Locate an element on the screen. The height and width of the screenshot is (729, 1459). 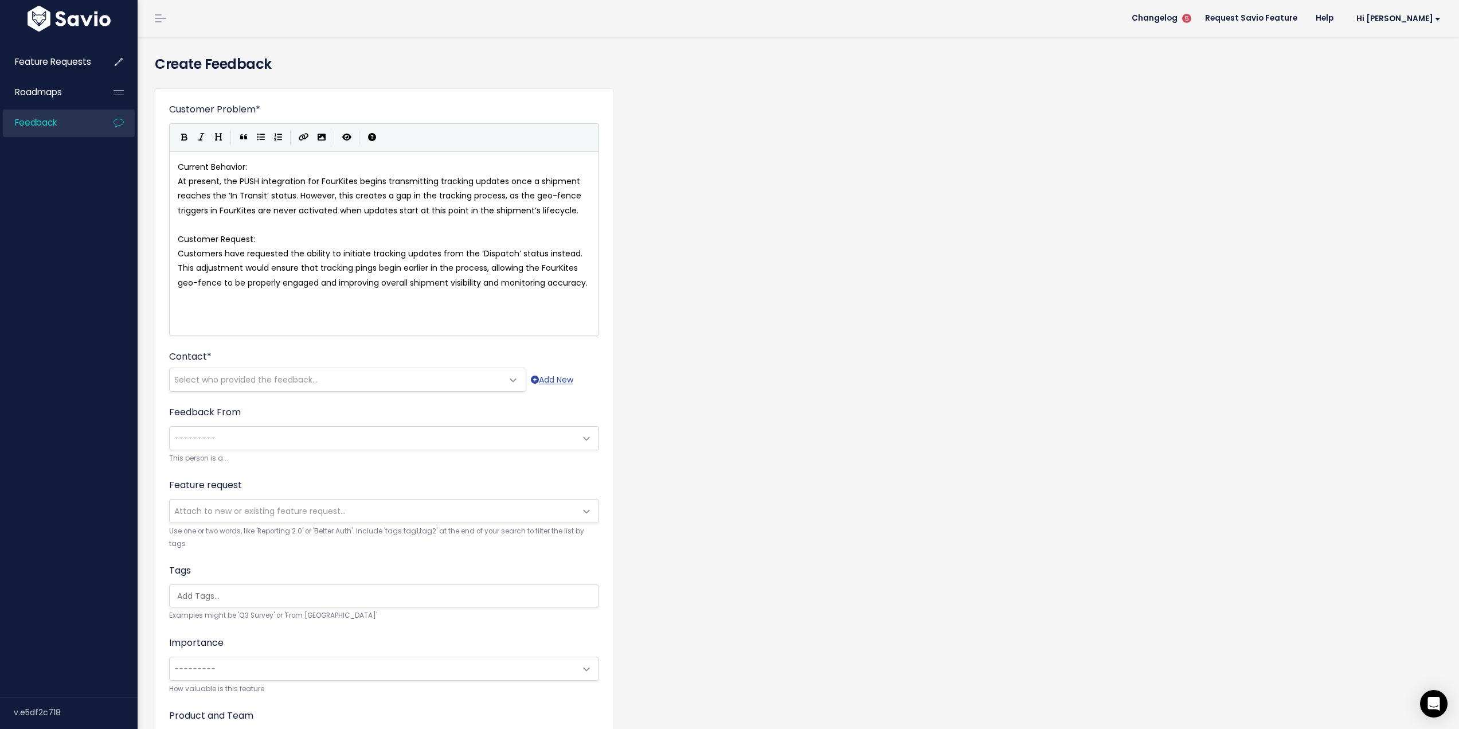
a: Add New is located at coordinates (552, 380).